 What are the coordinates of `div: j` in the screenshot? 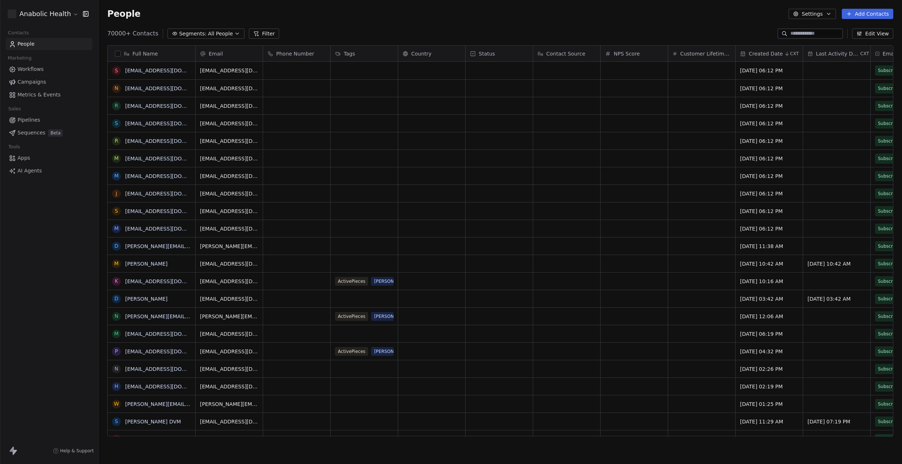 It's located at (116, 193).